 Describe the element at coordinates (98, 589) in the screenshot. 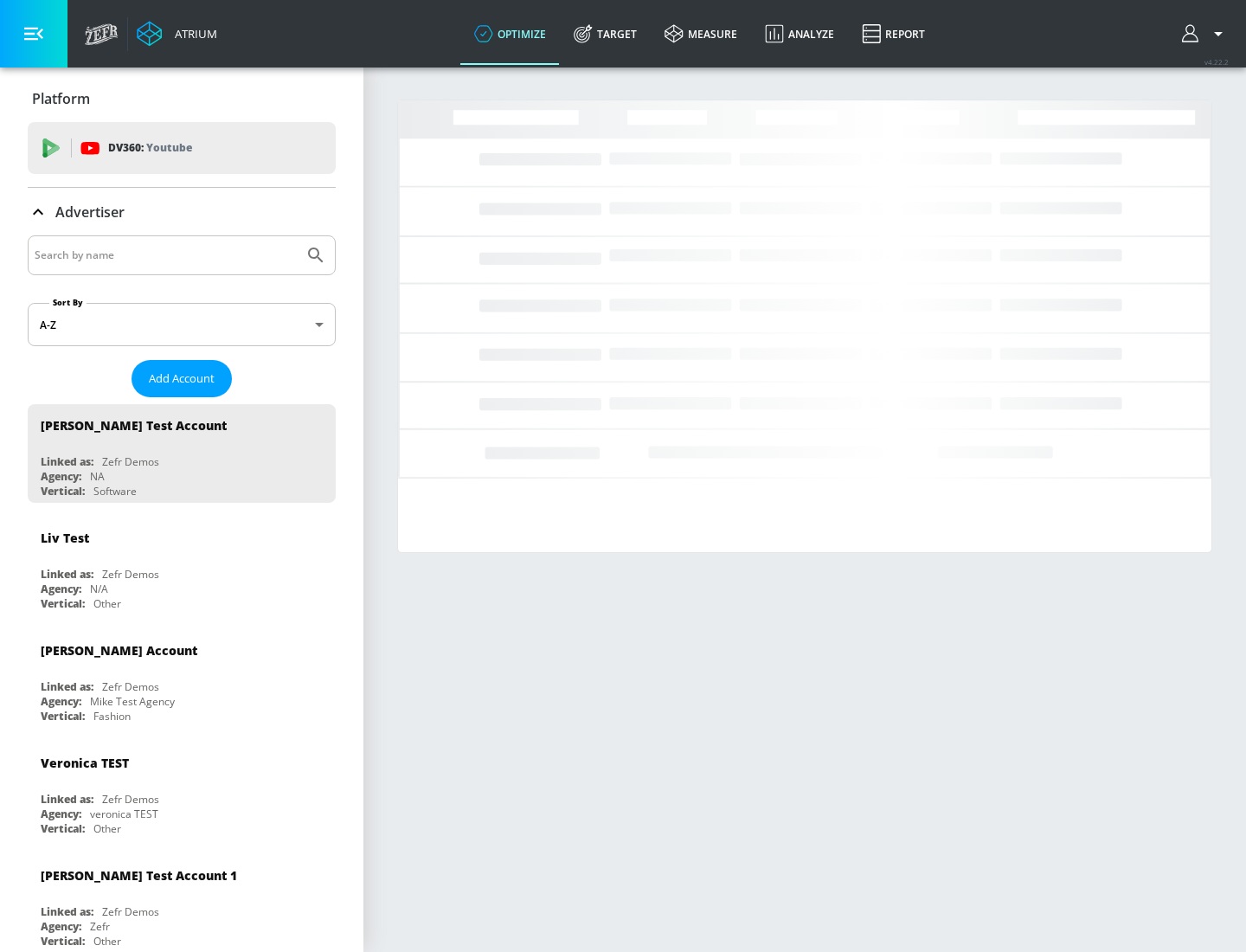

I see `div: N/A` at that location.